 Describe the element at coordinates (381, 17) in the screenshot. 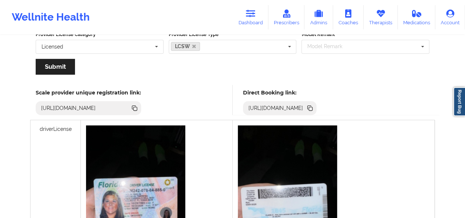

I see `a: Therapists` at that location.